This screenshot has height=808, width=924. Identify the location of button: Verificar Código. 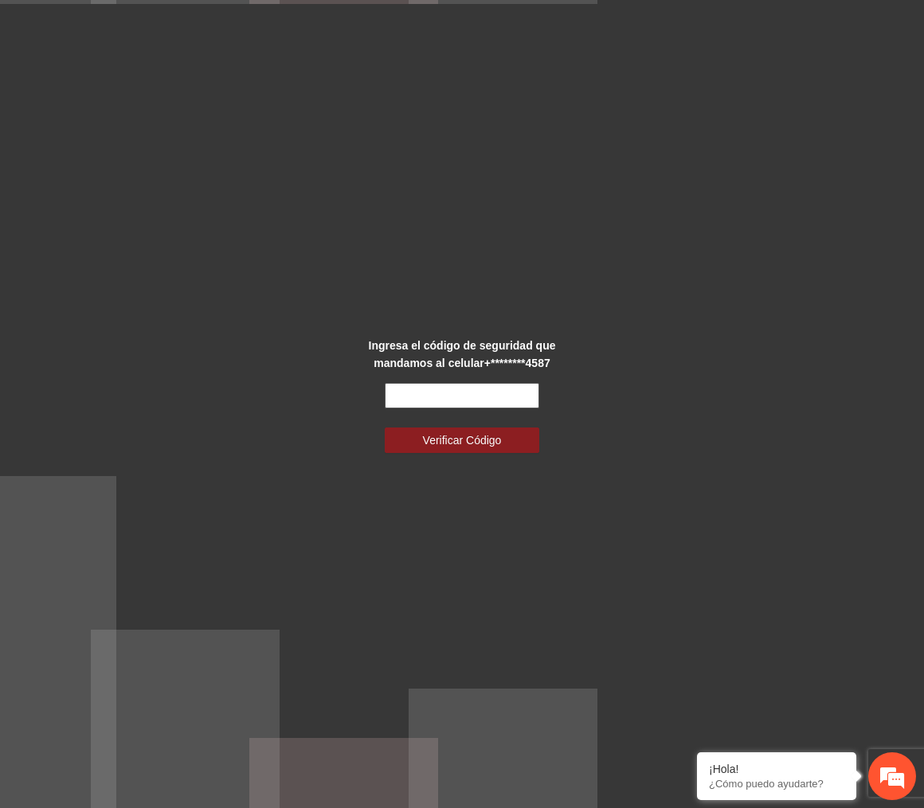
(461, 440).